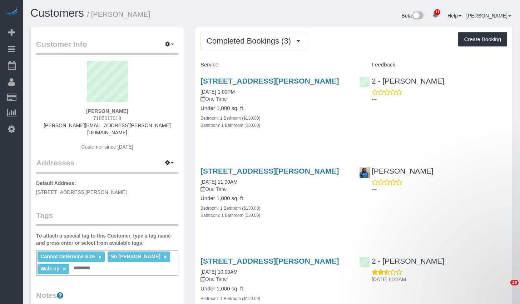  What do you see at coordinates (68, 257) in the screenshot?
I see `span: Cannot Determine Size` at bounding box center [68, 257].